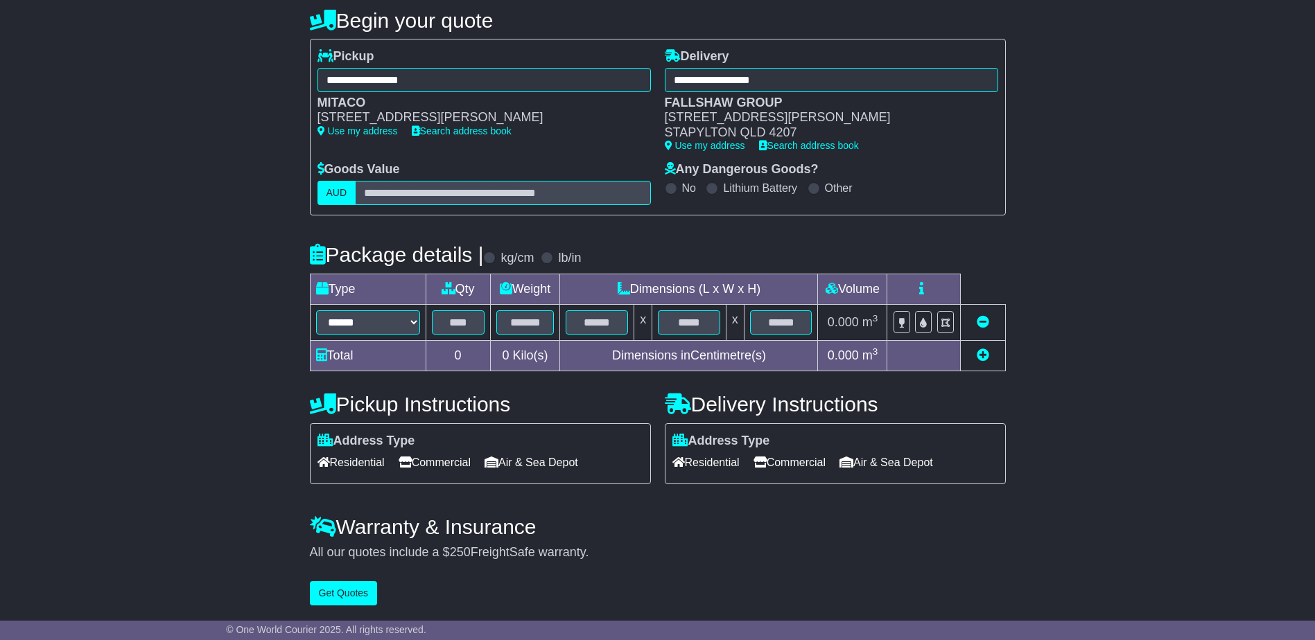 The height and width of the screenshot is (640, 1315). Describe the element at coordinates (460, 552) in the screenshot. I see `span: 250` at that location.